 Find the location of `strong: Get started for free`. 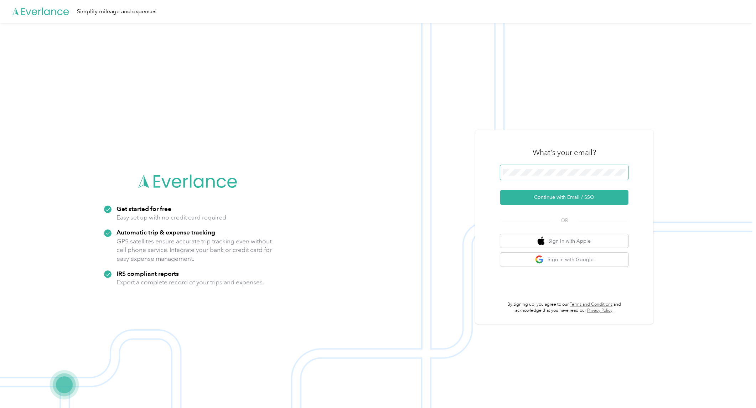

strong: Get started for free is located at coordinates (144, 209).